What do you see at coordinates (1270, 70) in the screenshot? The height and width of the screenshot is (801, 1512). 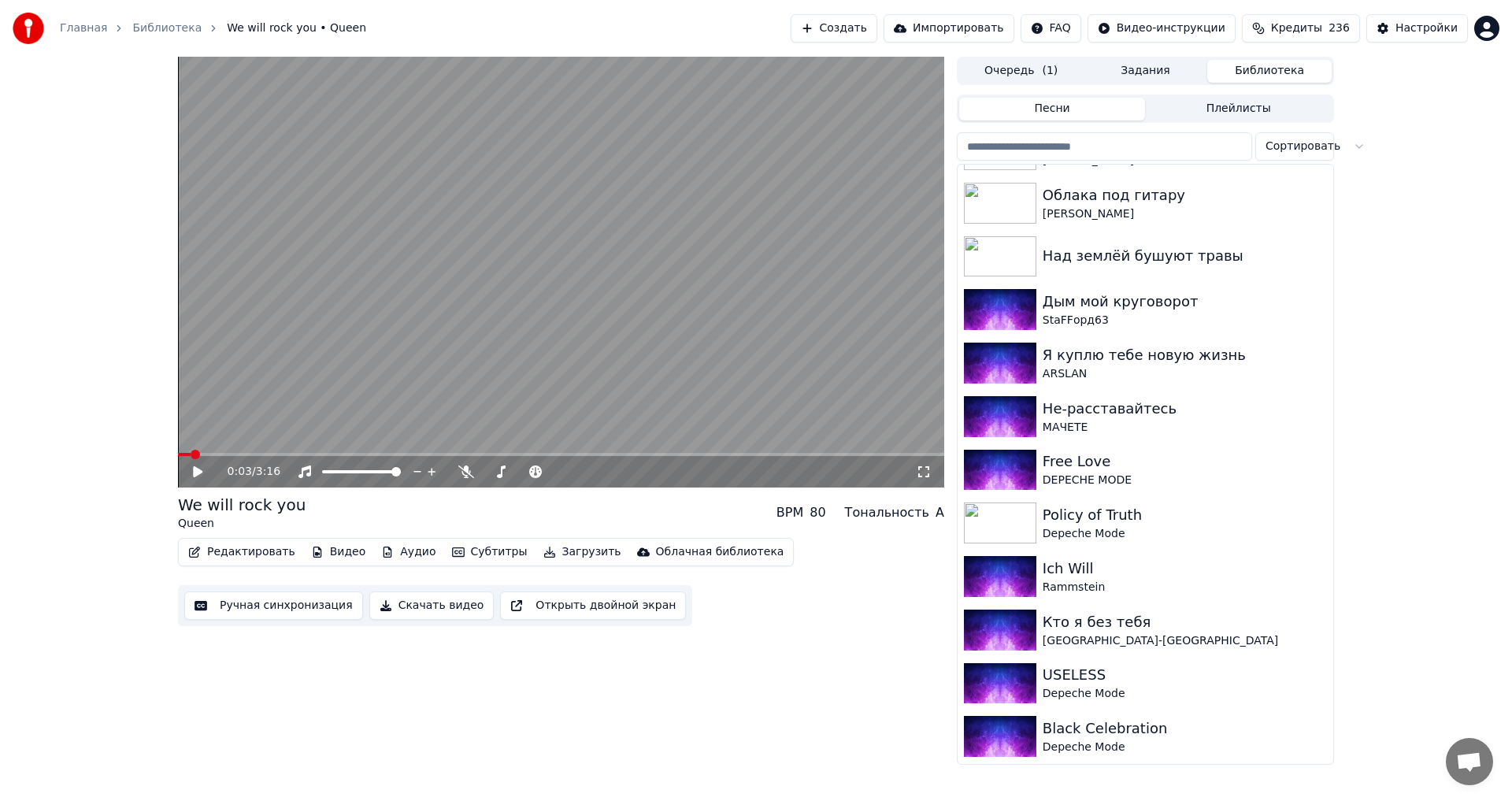 I see `button: Библиотека` at bounding box center [1270, 70].